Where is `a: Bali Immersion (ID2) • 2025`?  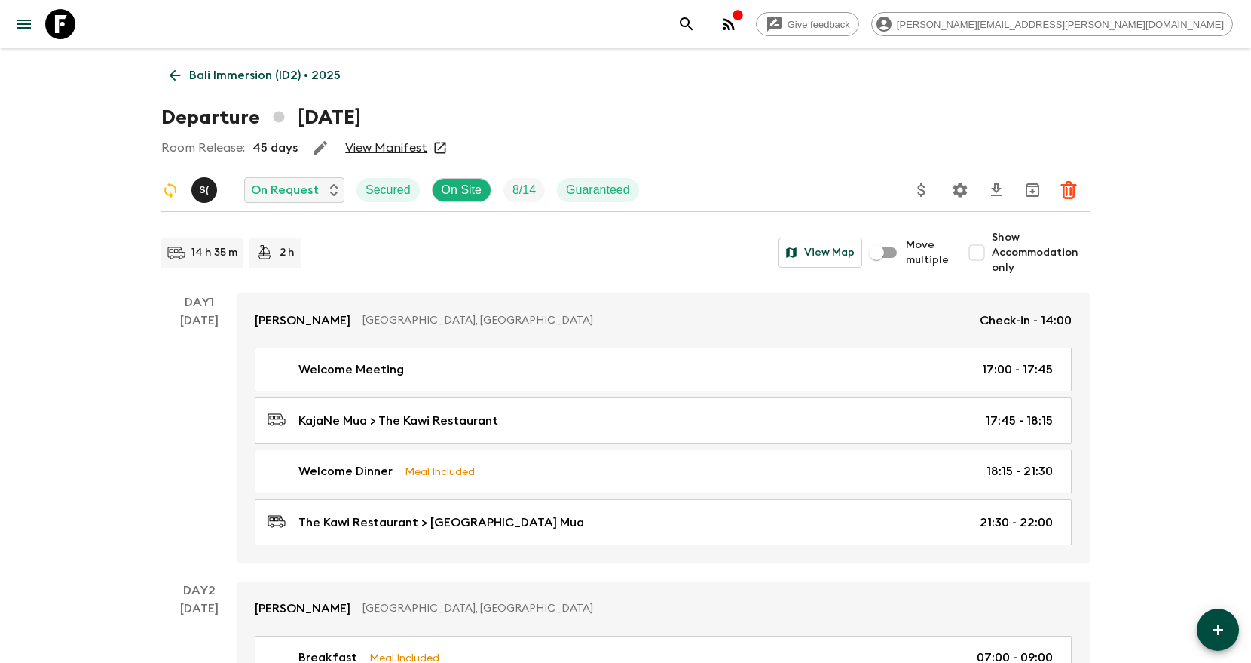 a: Bali Immersion (ID2) • 2025 is located at coordinates (255, 75).